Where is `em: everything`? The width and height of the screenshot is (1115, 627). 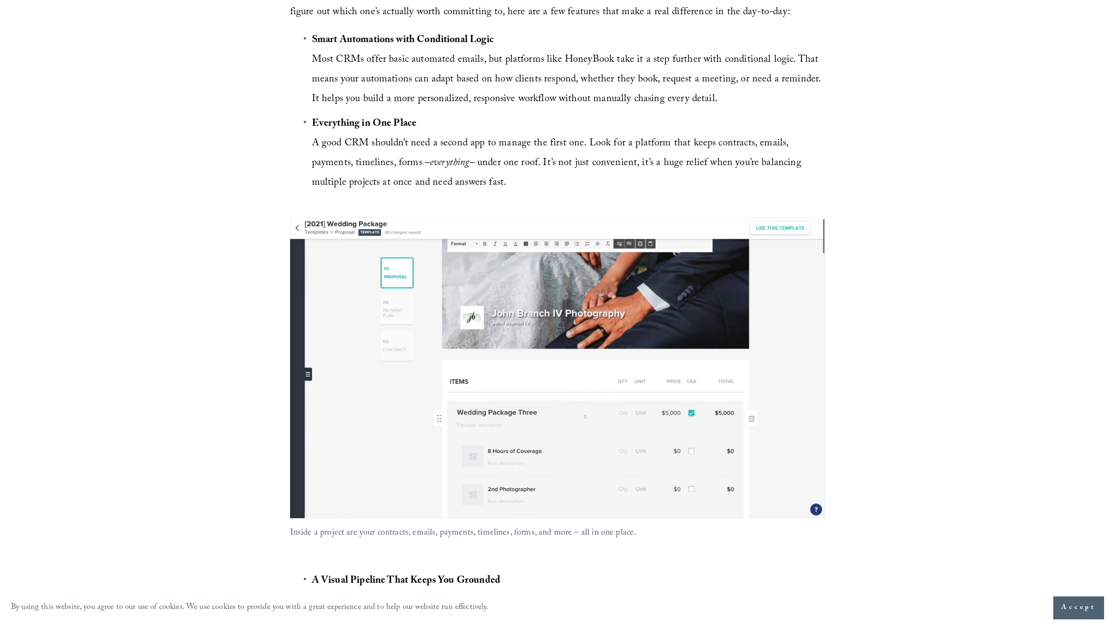 em: everything is located at coordinates (450, 163).